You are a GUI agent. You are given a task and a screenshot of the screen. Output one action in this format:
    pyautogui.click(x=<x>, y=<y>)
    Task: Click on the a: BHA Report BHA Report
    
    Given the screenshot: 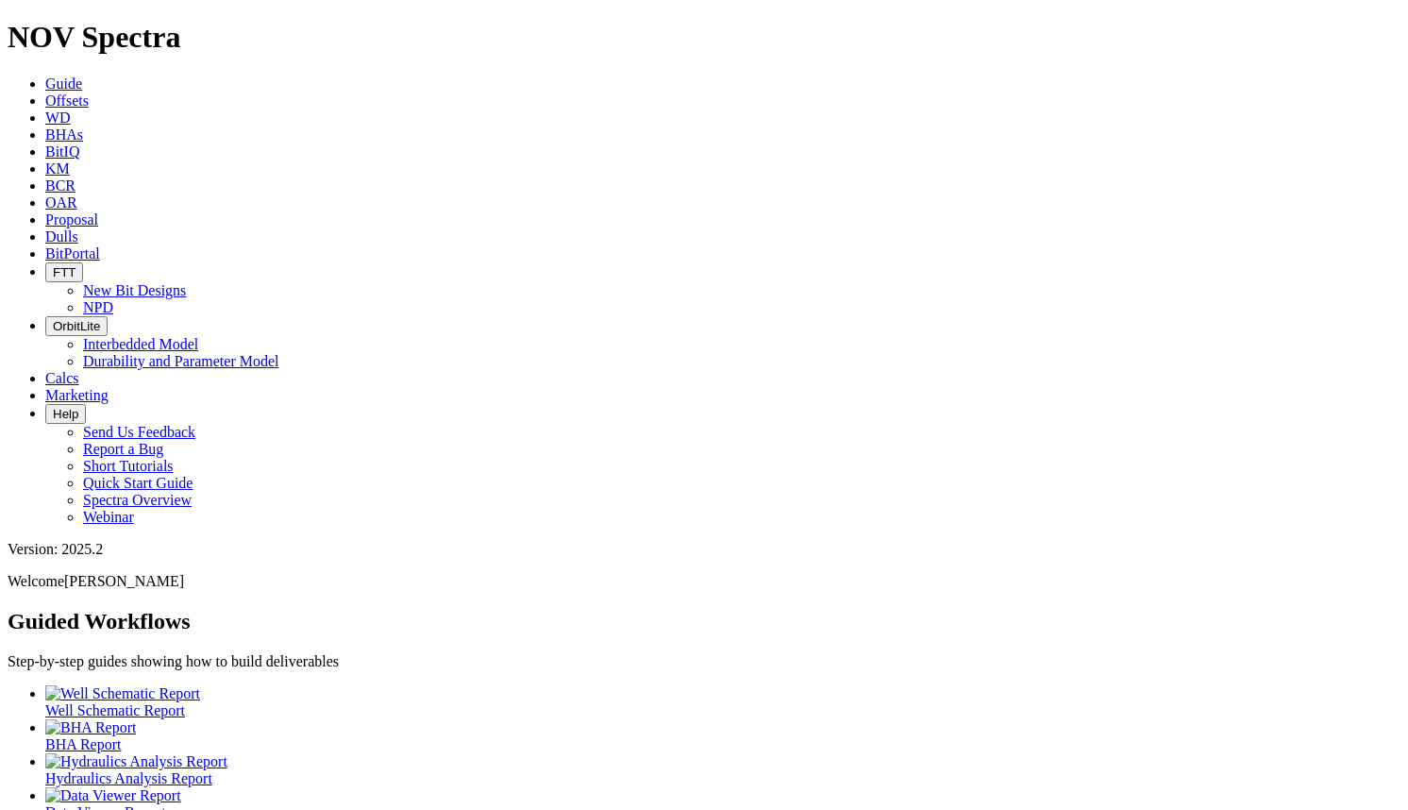 What is the action you would take?
    pyautogui.click(x=723, y=735)
    